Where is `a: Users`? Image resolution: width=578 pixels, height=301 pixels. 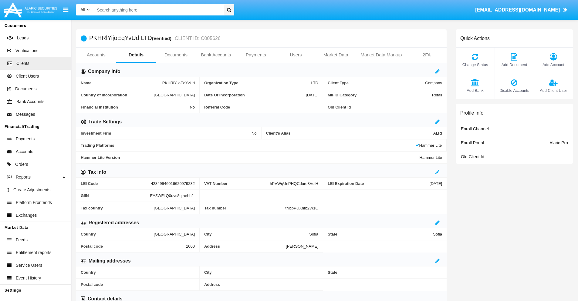 a: Users is located at coordinates (296, 55).